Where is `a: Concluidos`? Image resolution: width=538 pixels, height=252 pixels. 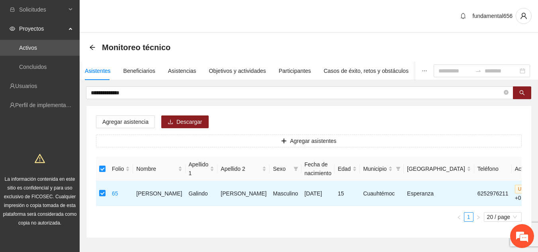
a: Concluidos is located at coordinates (33, 67).